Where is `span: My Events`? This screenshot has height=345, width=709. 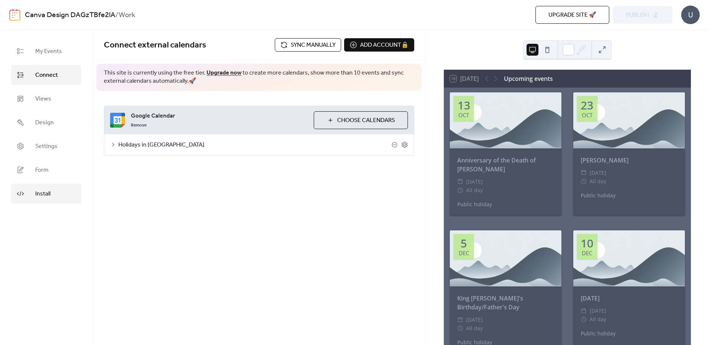 span: My Events is located at coordinates (49, 52).